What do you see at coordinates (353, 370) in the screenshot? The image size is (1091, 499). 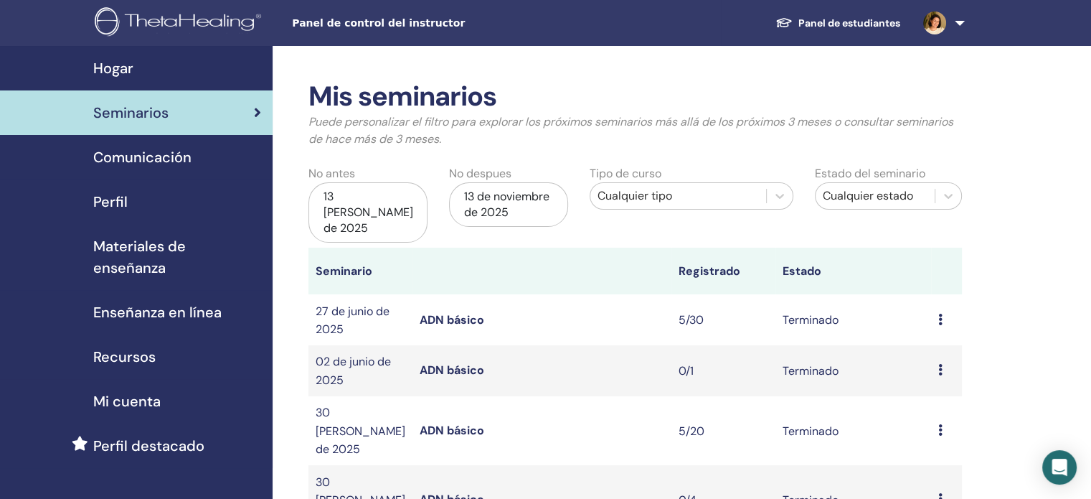 I see `font: 02 de junio de 2025` at bounding box center [353, 370].